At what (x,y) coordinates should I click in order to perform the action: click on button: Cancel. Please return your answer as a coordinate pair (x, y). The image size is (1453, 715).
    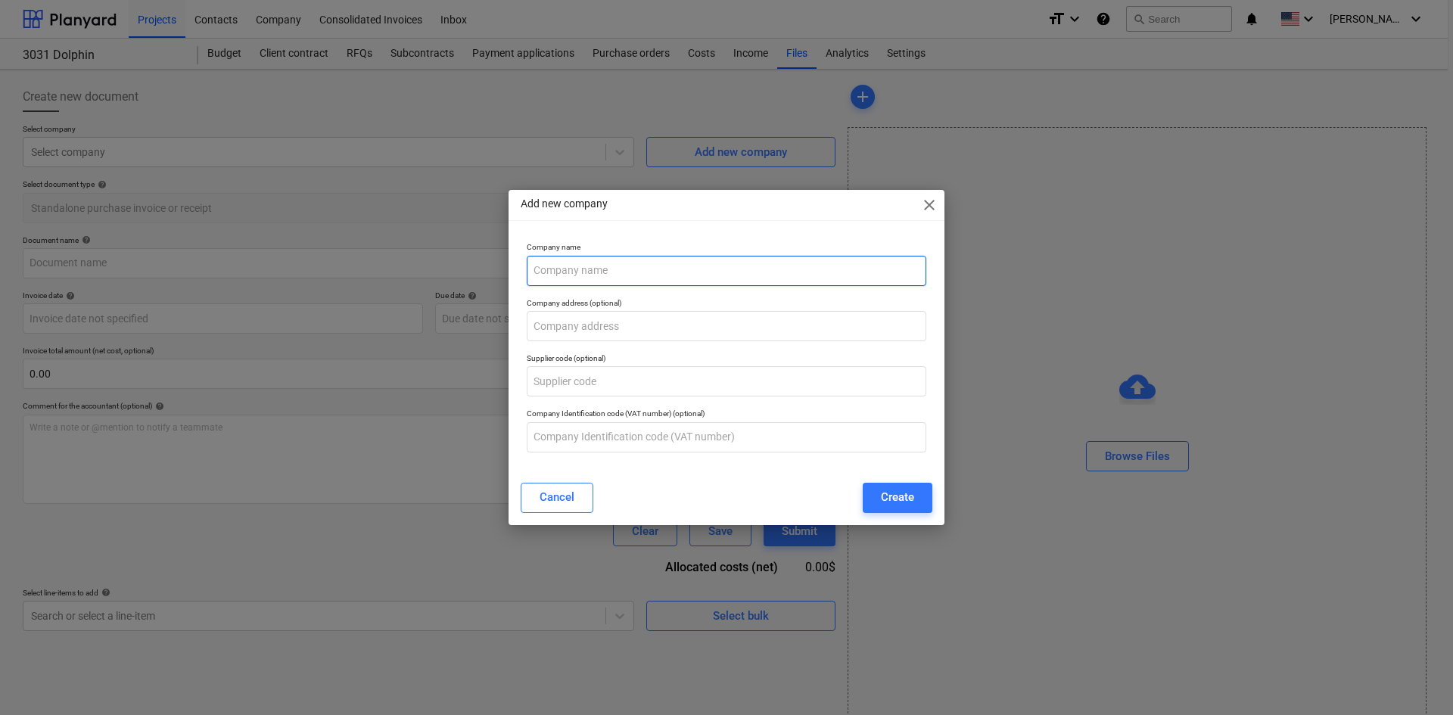
    Looking at the image, I should click on (557, 498).